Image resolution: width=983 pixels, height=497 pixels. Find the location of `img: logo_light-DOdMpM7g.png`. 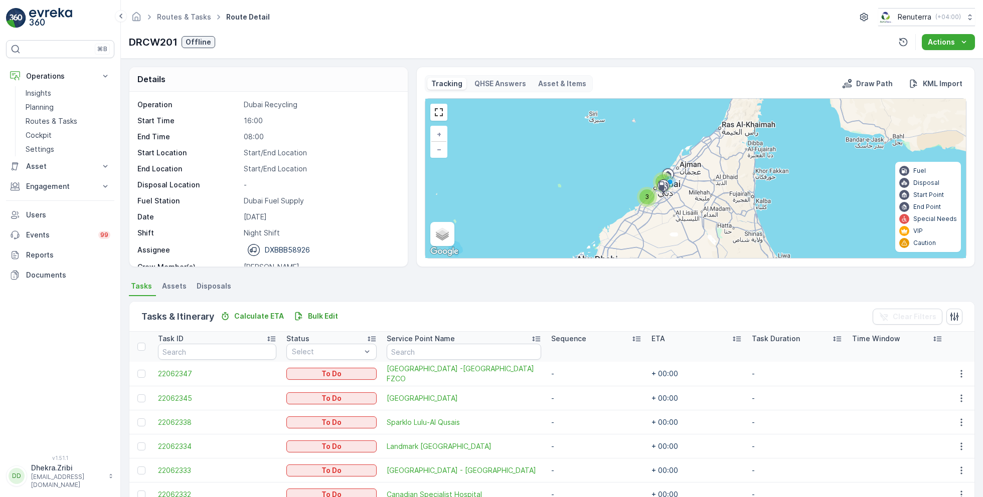

img: logo_light-DOdMpM7g.png is located at coordinates (51, 18).